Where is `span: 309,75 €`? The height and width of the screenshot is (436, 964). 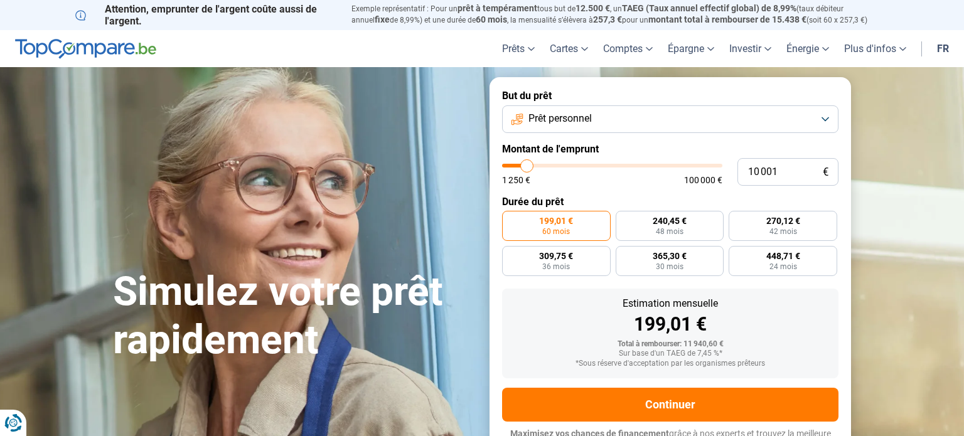
span: 309,75 € is located at coordinates (556, 256).